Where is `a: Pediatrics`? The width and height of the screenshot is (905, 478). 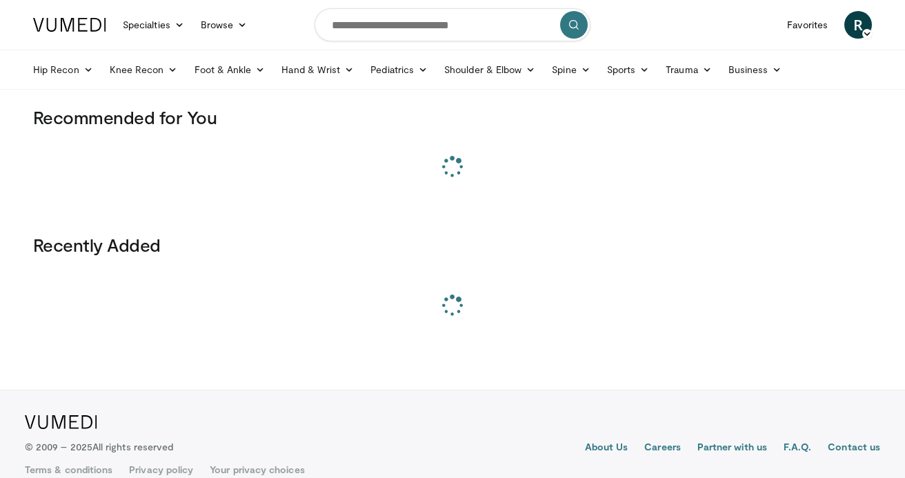
a: Pediatrics is located at coordinates (399, 70).